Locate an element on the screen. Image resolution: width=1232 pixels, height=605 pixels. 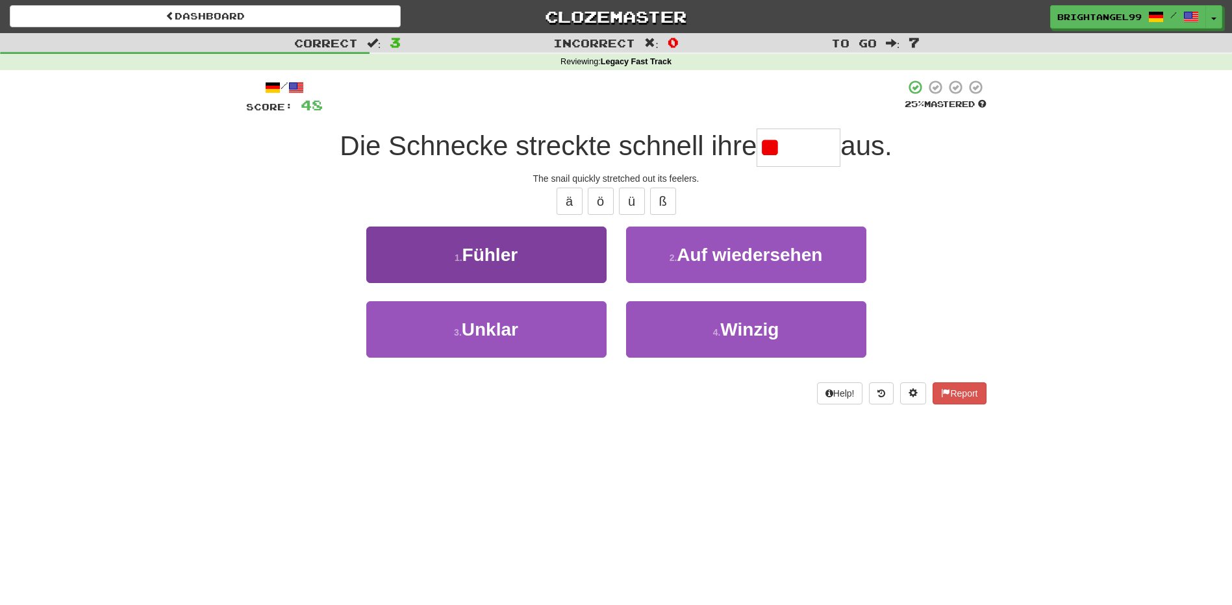
span: Unklar is located at coordinates (490, 329).